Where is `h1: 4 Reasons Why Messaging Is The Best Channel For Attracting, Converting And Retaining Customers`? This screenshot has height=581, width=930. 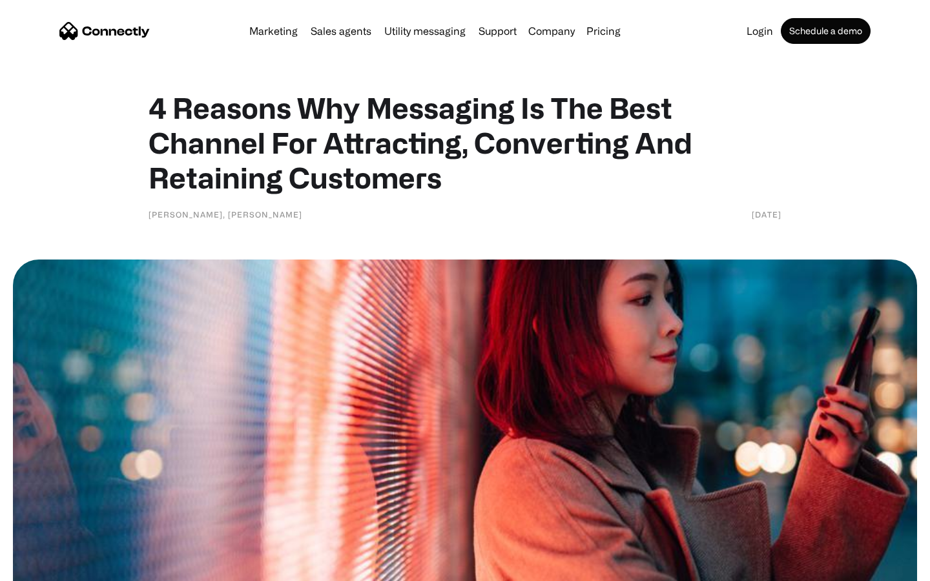
h1: 4 Reasons Why Messaging Is The Best Channel For Attracting, Converting And Retaining Customers is located at coordinates (465, 143).